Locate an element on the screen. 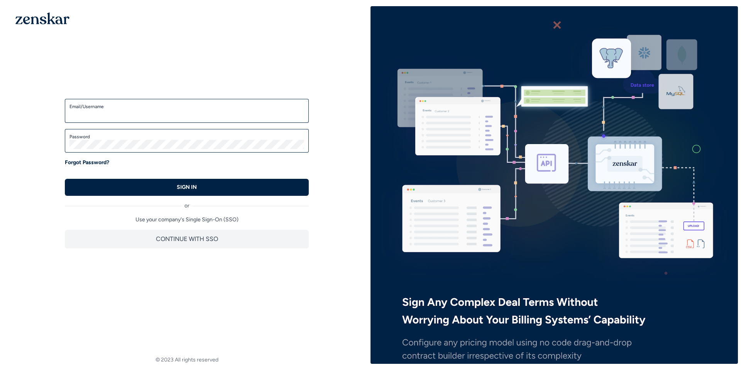 The image size is (741, 370). p: Use your company's Single Sign-On (SSO) is located at coordinates (187, 220).